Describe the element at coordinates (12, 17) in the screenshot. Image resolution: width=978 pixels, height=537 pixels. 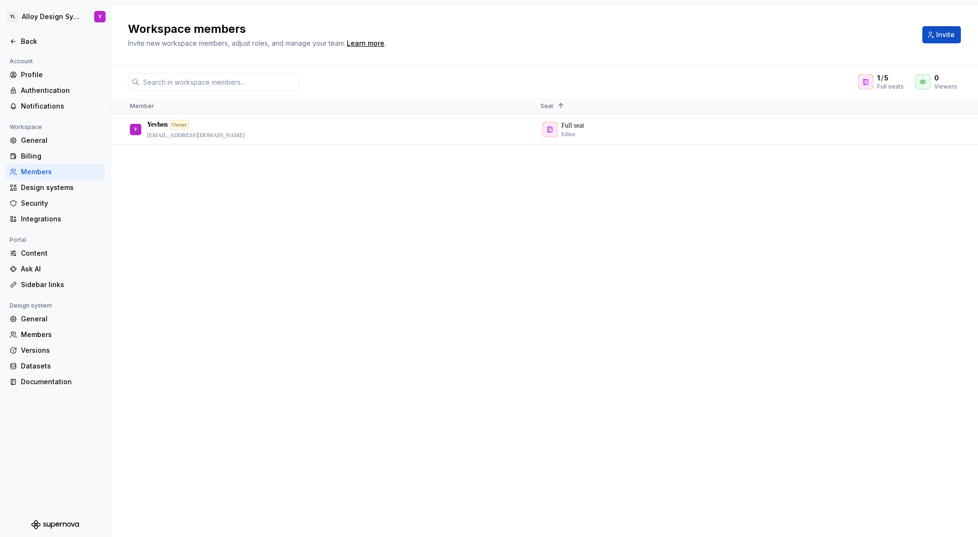
I see `div: YL` at that location.